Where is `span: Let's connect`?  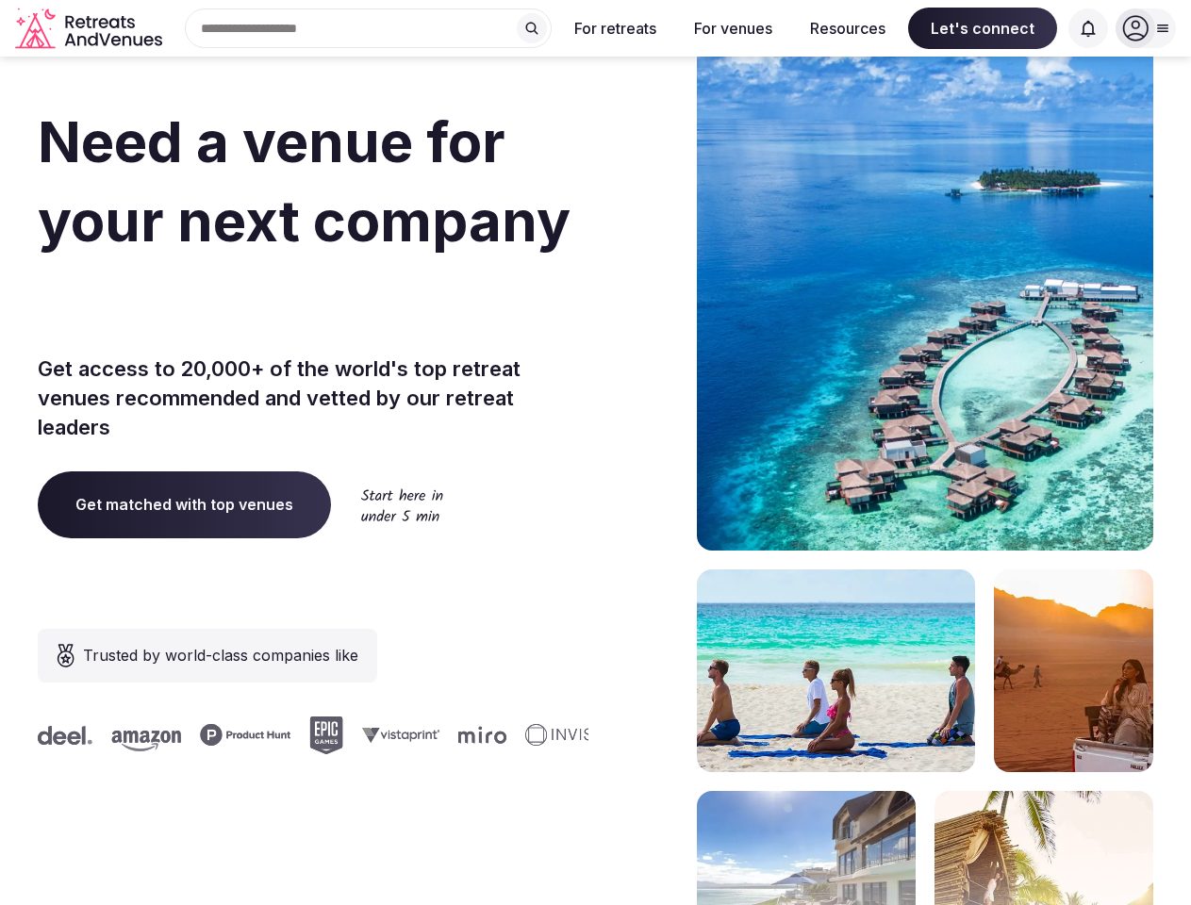 span: Let's connect is located at coordinates (983, 28).